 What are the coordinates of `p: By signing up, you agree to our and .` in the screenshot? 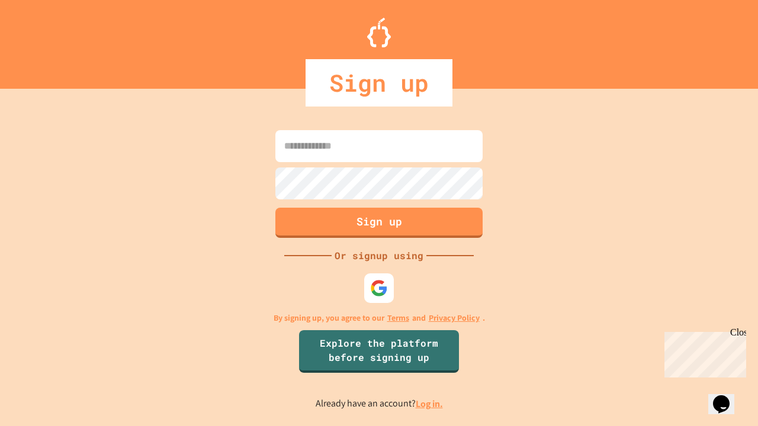 It's located at (379, 318).